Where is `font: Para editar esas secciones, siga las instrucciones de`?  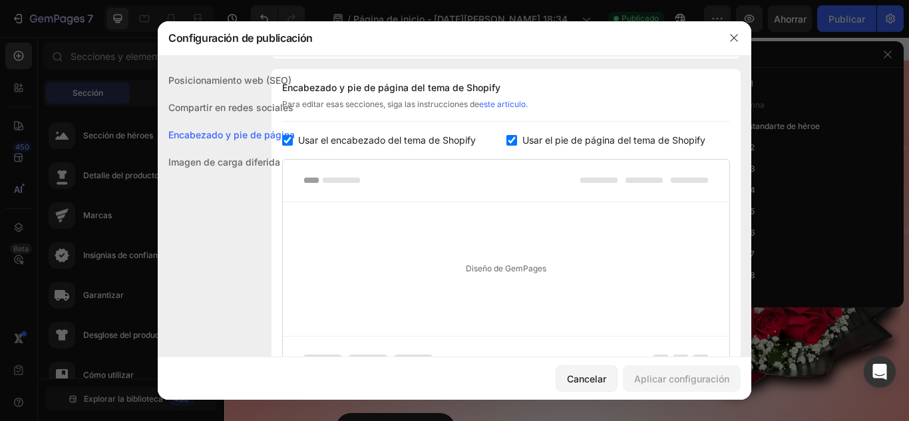 font: Para editar esas secciones, siga las instrucciones de is located at coordinates (381, 104).